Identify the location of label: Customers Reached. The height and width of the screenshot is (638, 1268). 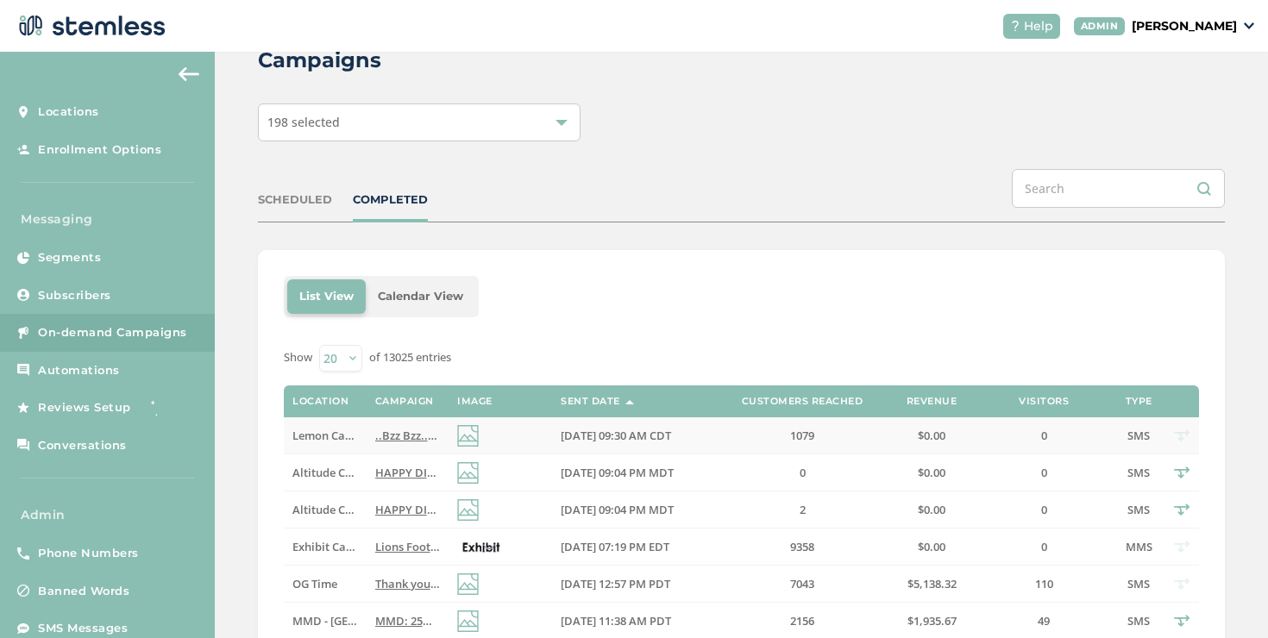
(802, 401).